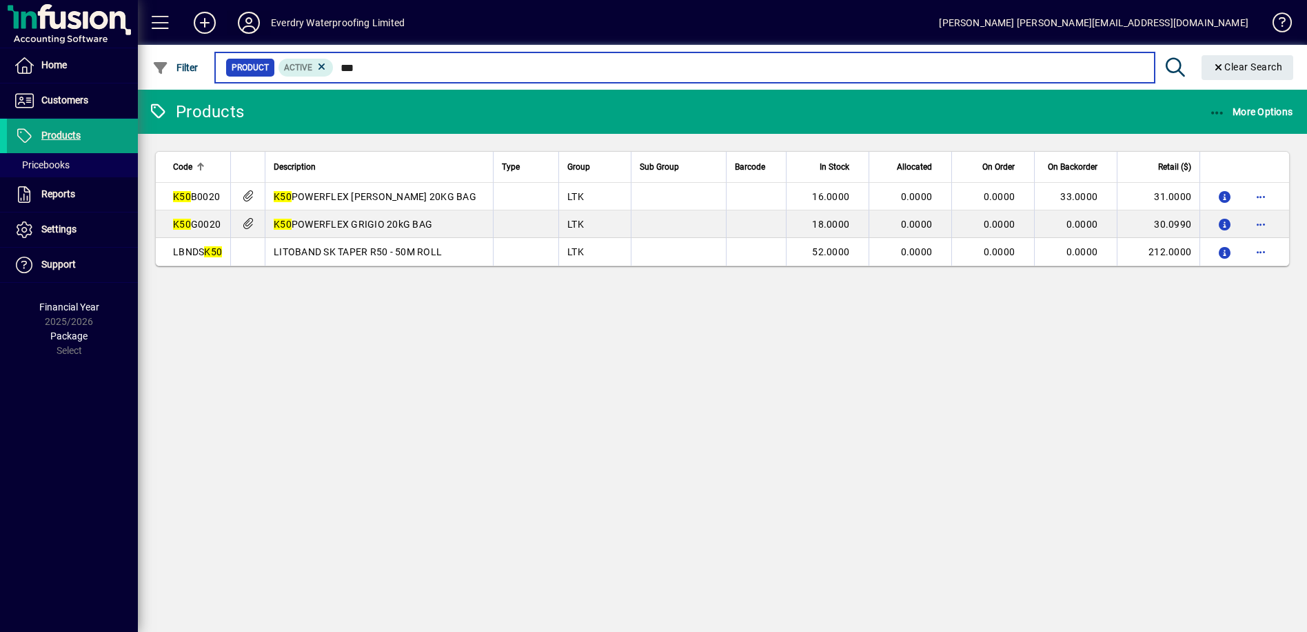 This screenshot has height=632, width=1307. Describe the element at coordinates (294, 167) in the screenshot. I see `span: Description` at that location.